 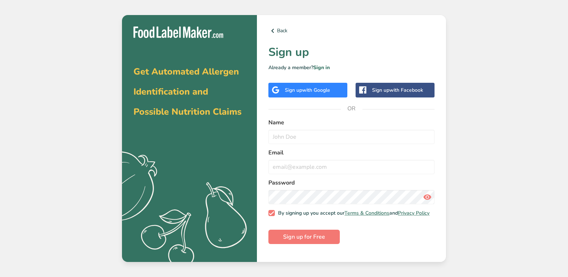 What do you see at coordinates (351, 137) in the screenshot?
I see `input: John Doe` at bounding box center [351, 137].